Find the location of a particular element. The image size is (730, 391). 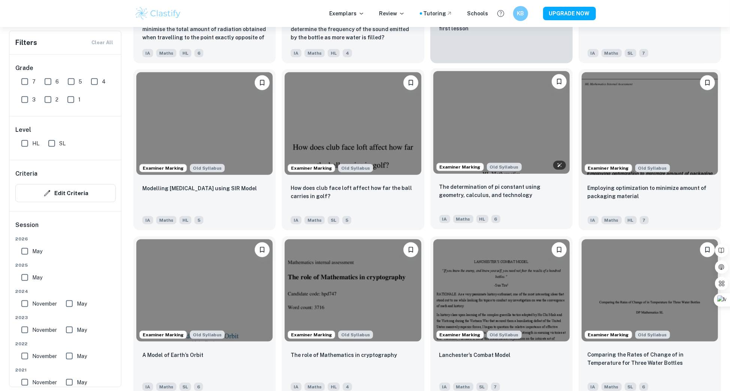

h6: Filters is located at coordinates (26, 43).